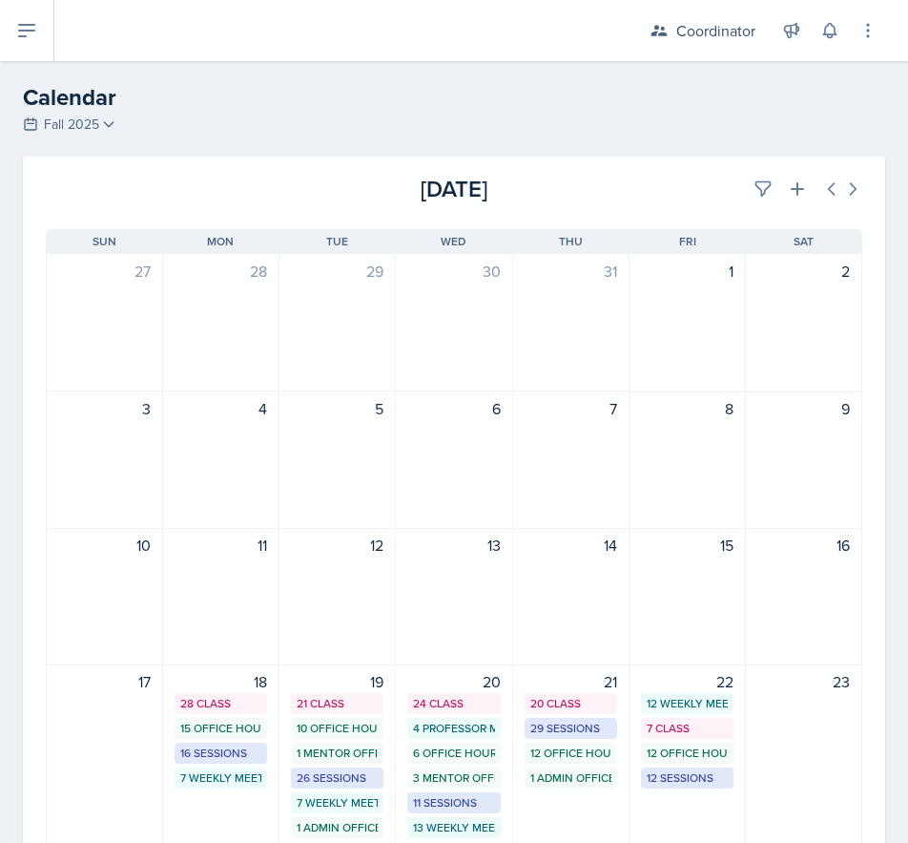  Describe the element at coordinates (571, 408) in the screenshot. I see `div: 7` at that location.